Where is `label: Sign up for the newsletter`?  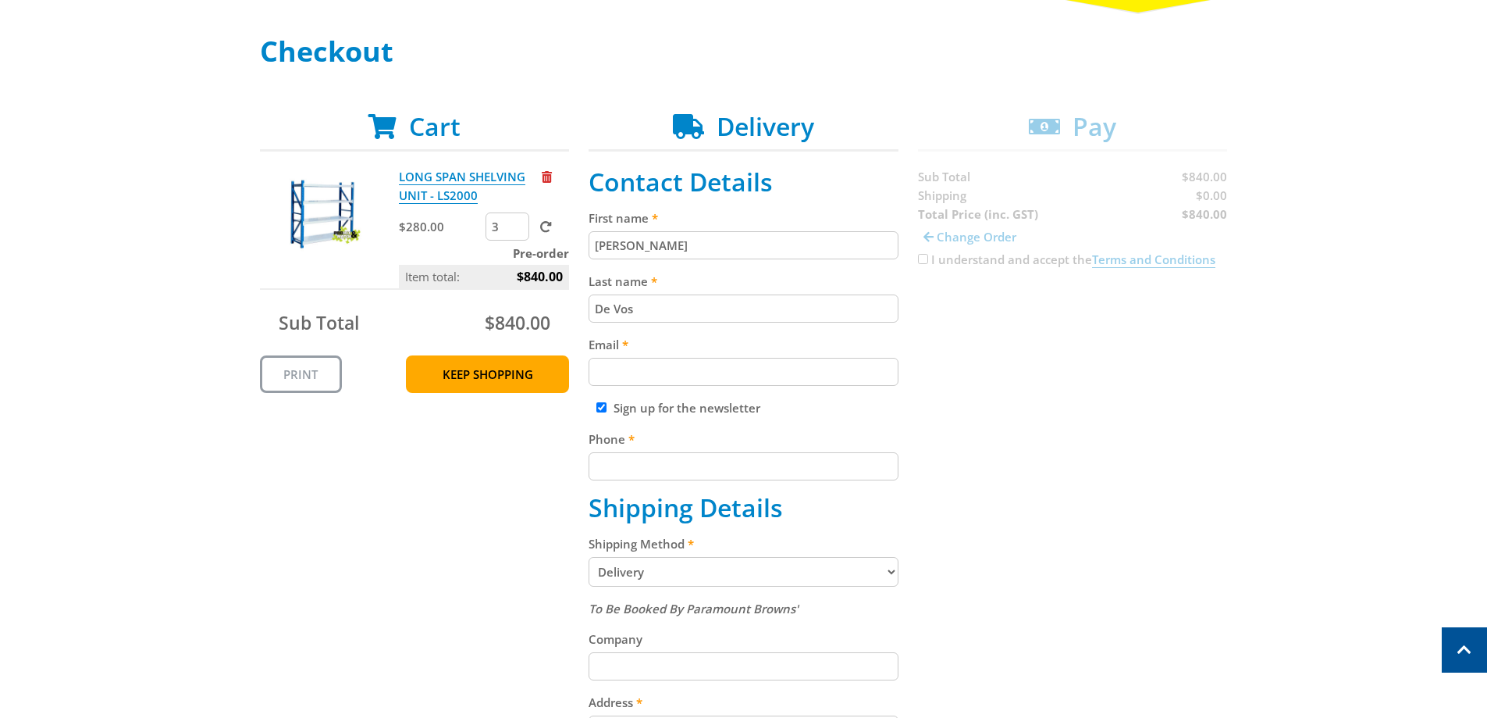 label: Sign up for the newsletter is located at coordinates (687, 408).